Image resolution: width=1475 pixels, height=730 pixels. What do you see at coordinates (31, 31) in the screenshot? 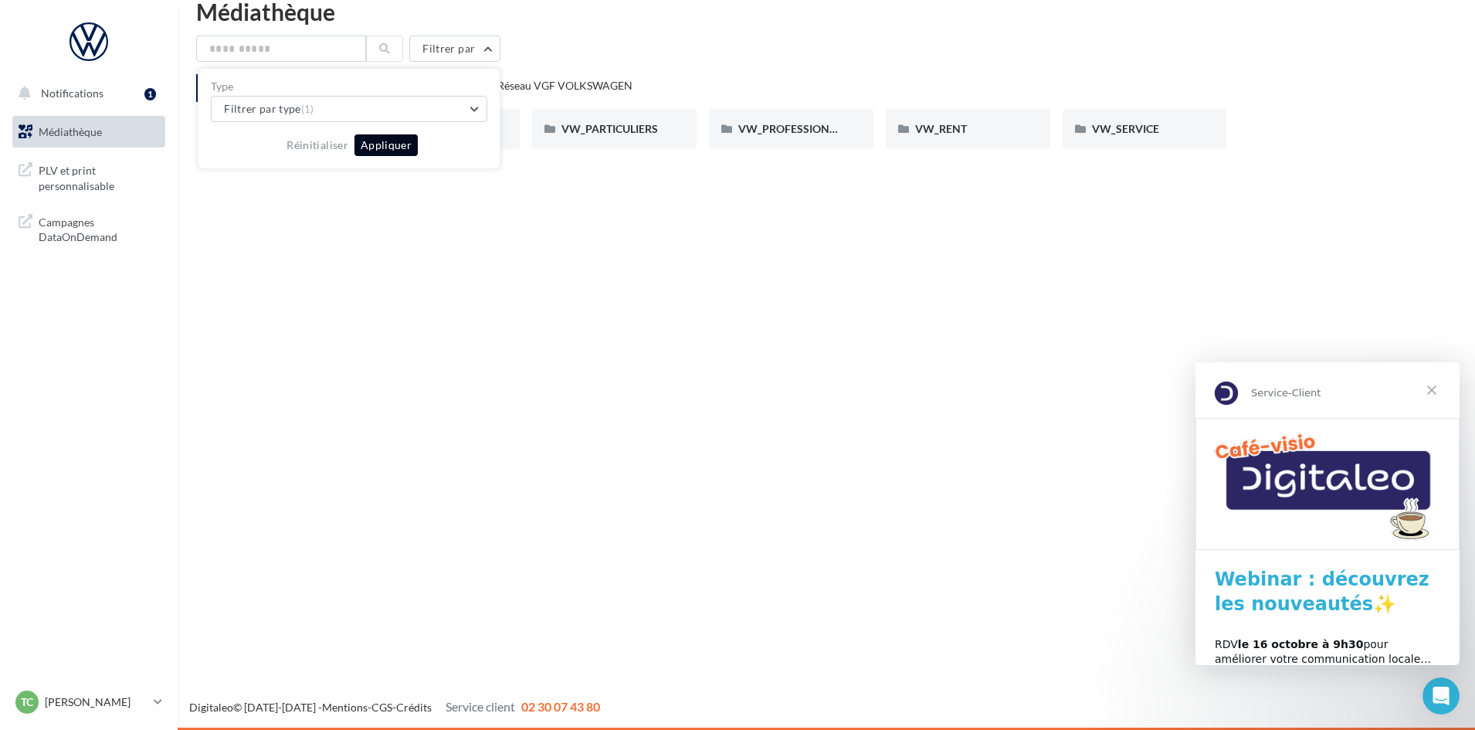
I see `img: Profile image for Service-Client` at bounding box center [31, 31].